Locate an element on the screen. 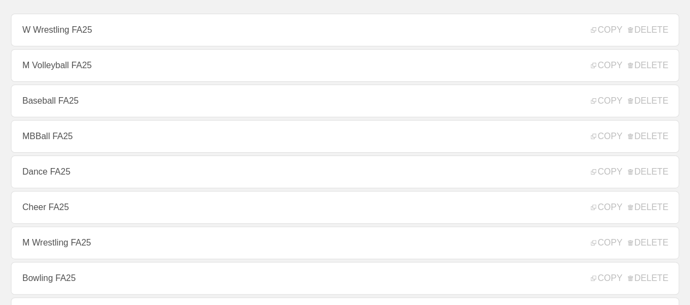 Image resolution: width=690 pixels, height=305 pixels. a: Cheer FA25 is located at coordinates (345, 207).